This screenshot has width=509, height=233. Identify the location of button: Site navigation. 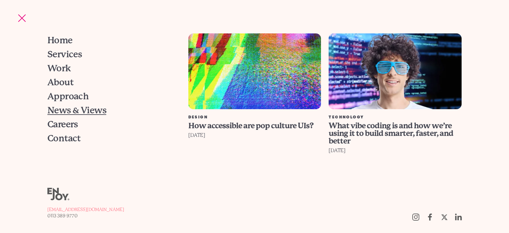
(22, 18).